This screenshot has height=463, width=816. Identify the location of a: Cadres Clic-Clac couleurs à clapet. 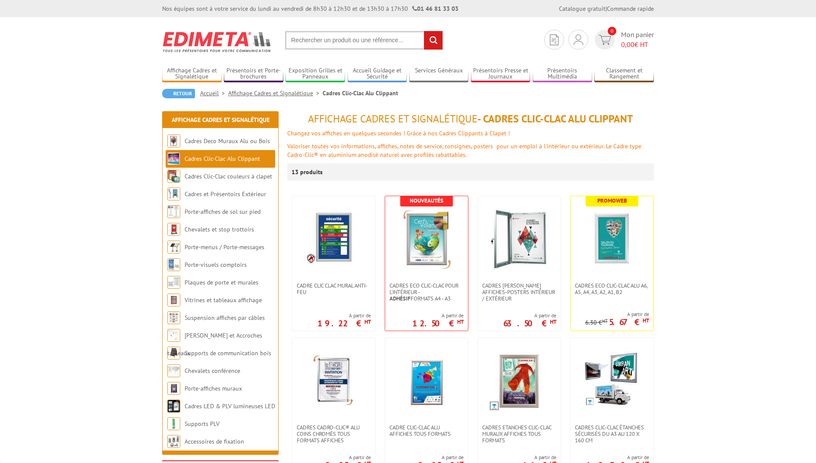
(228, 176).